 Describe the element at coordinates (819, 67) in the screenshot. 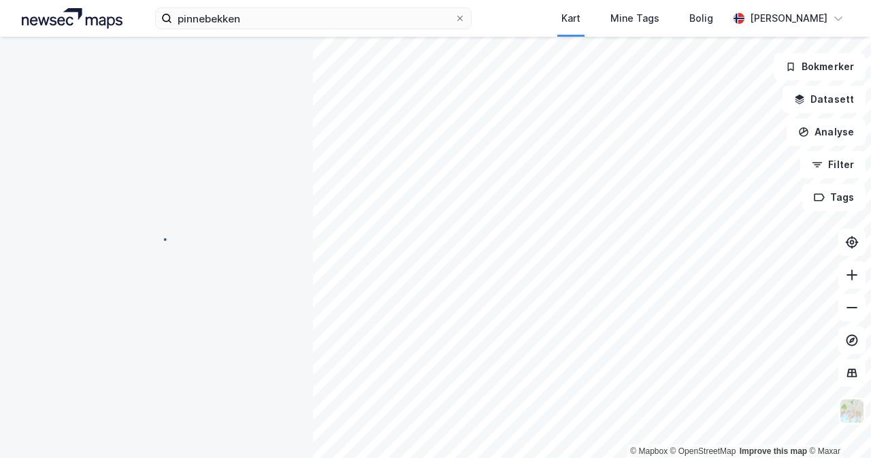

I see `button: Bokmerker` at that location.